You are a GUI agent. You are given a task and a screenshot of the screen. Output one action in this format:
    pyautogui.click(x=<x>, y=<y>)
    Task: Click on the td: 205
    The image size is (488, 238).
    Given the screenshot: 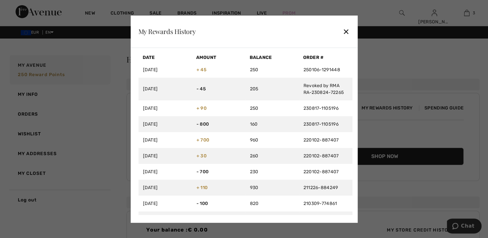 What is the action you would take?
    pyautogui.click(x=272, y=89)
    